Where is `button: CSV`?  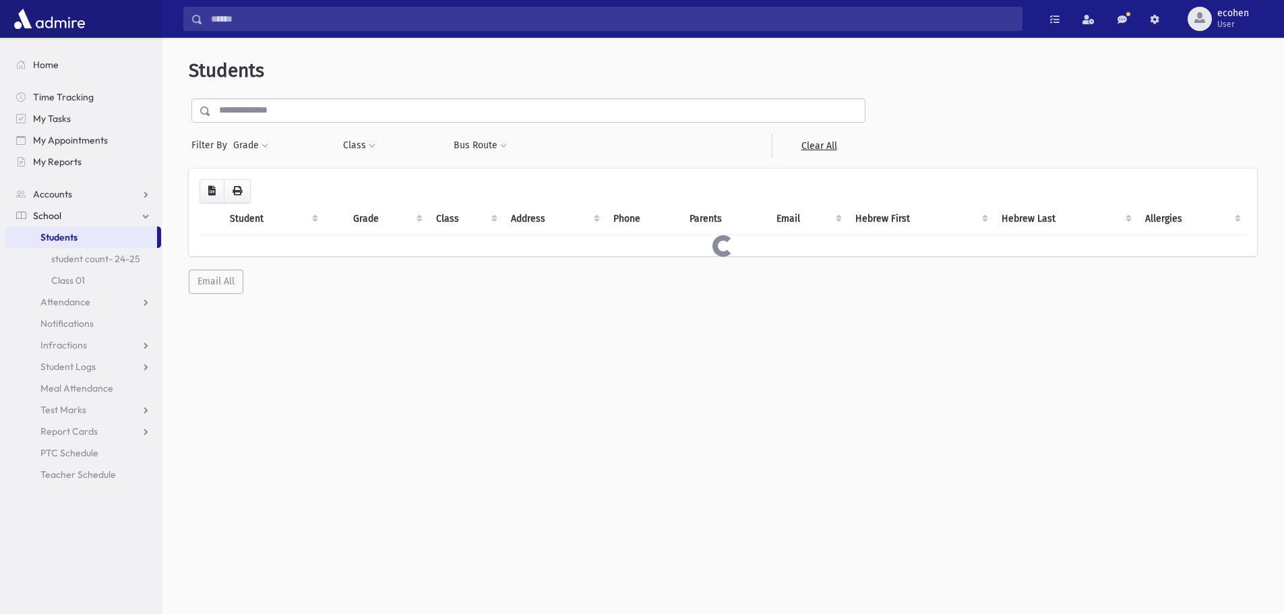 button: CSV is located at coordinates (212, 191).